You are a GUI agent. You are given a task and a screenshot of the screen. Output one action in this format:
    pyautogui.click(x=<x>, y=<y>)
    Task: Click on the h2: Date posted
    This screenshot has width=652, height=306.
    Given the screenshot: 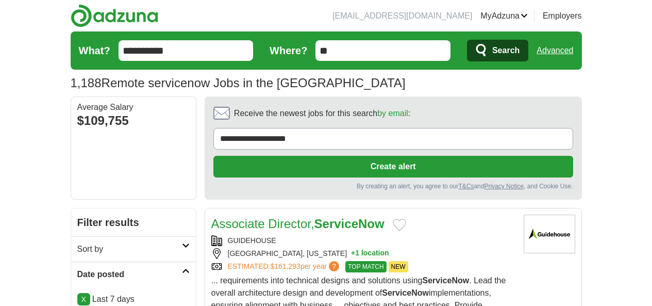 What is the action you would take?
    pyautogui.click(x=129, y=274)
    